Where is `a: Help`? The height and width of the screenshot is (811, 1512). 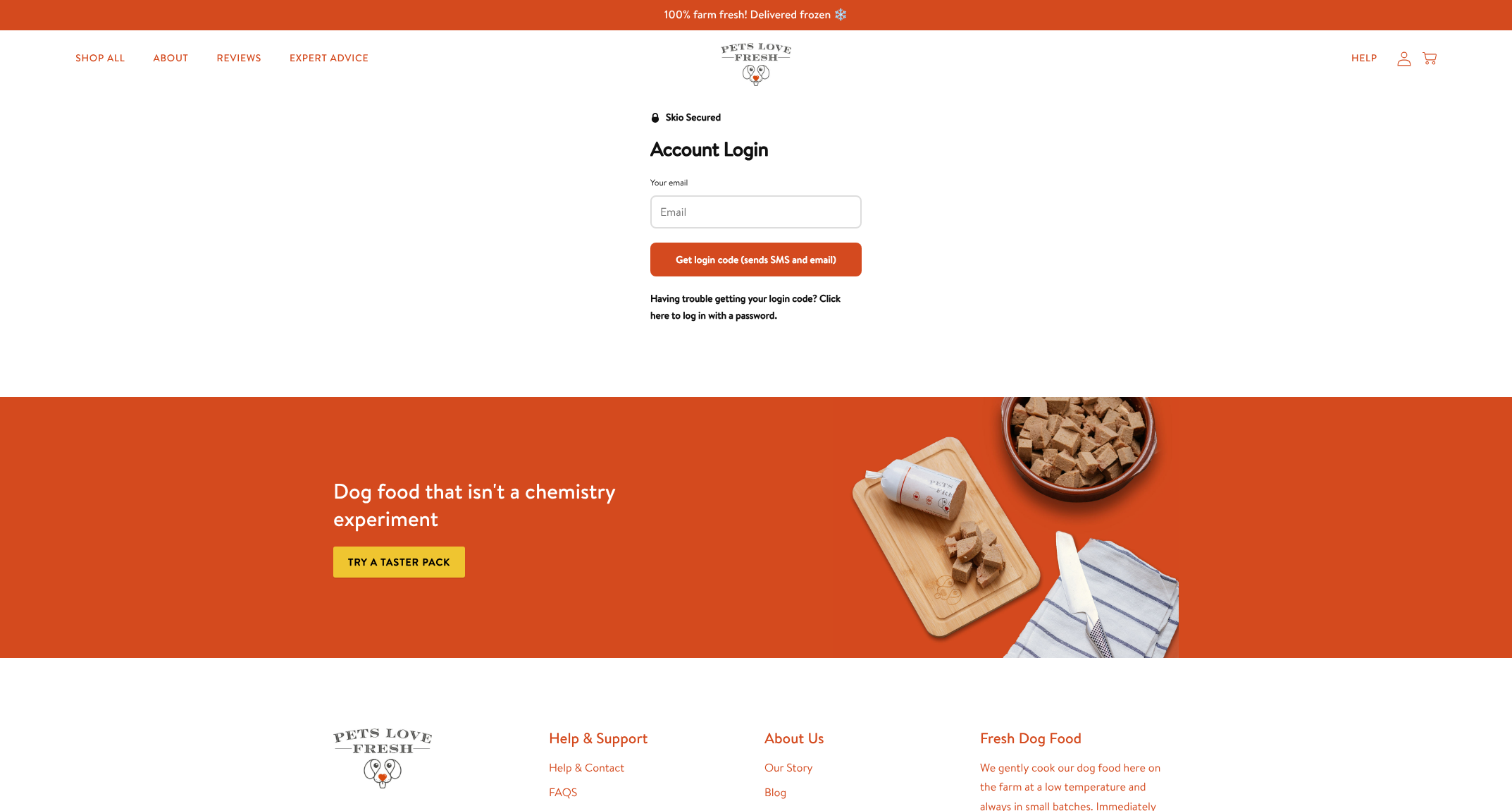 a: Help is located at coordinates (1364, 58).